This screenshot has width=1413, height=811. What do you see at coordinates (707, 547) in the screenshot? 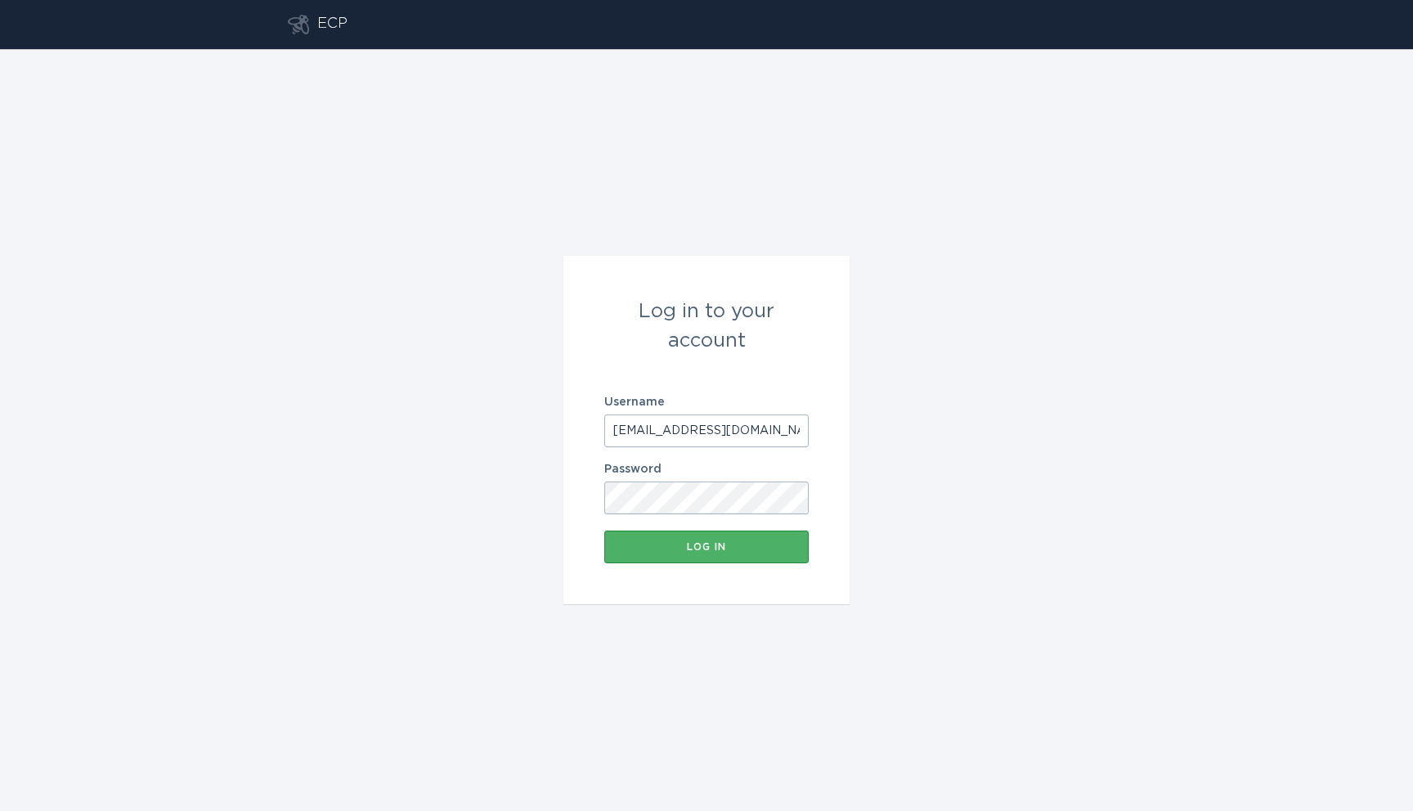
I see `div: Log in` at bounding box center [707, 547].